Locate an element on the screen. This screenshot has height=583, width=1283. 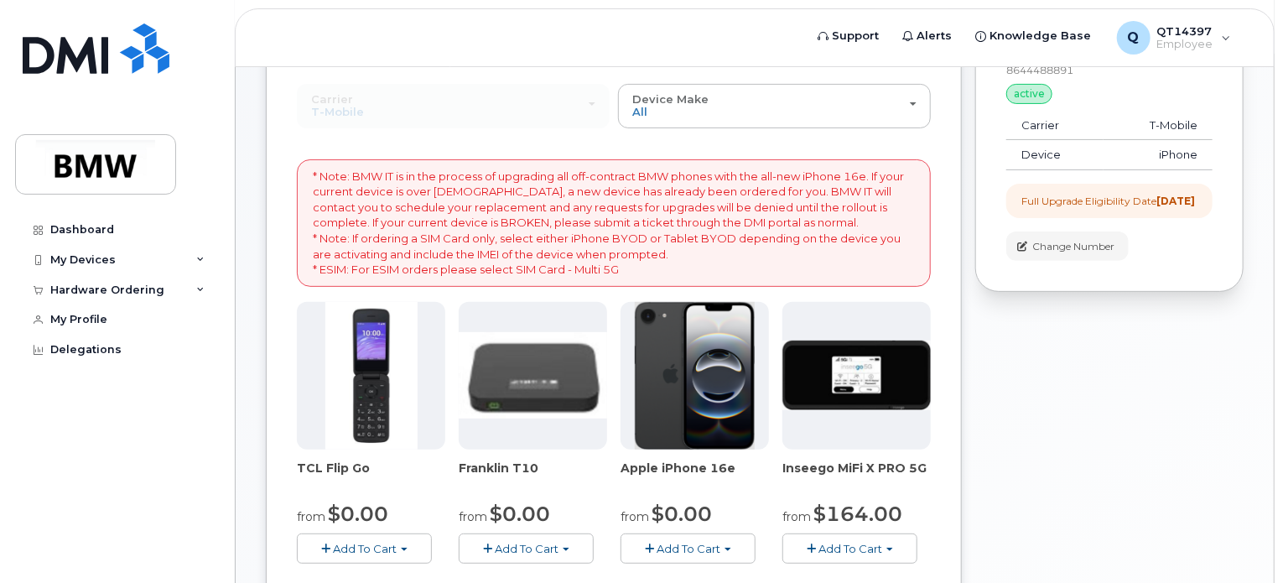
div: active is located at coordinates (1029, 94).